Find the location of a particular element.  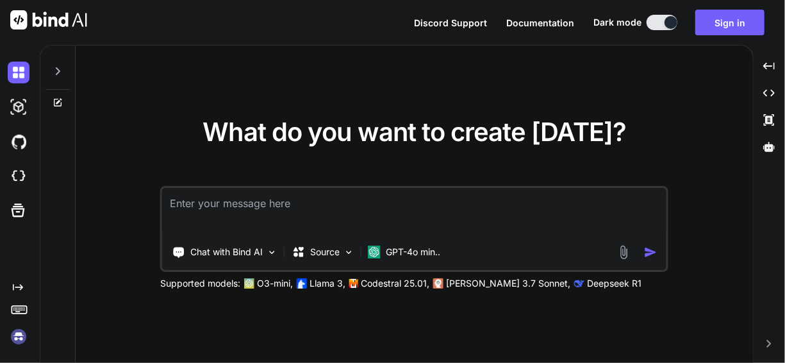

img: GPT-4o mini is located at coordinates (374, 252).